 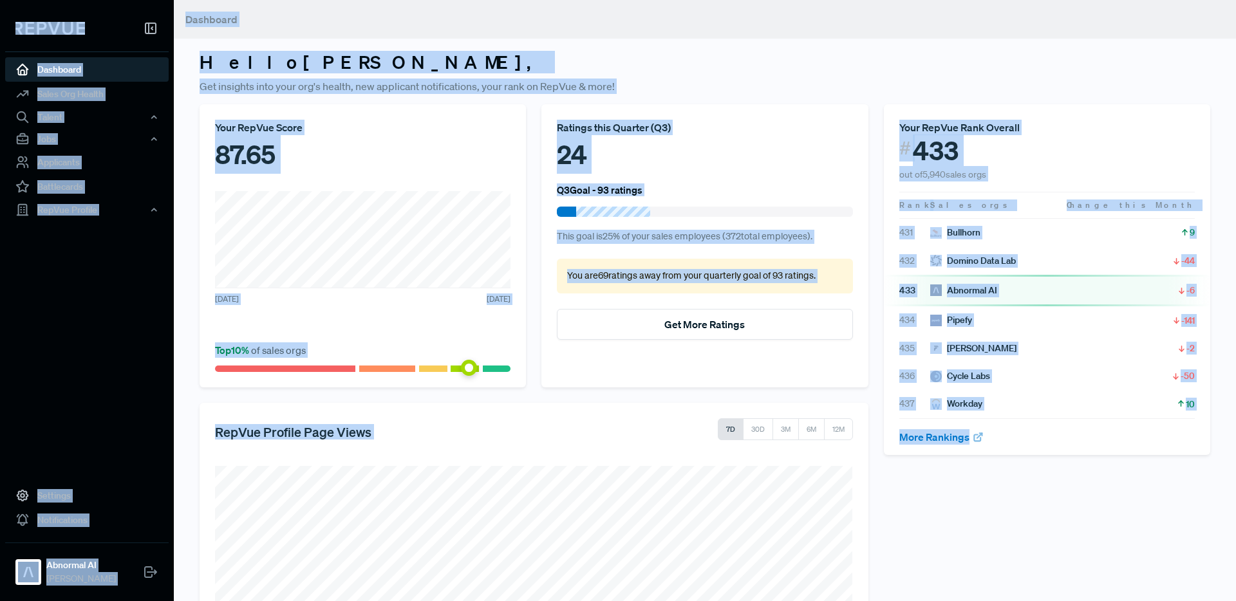 I want to click on span: 9, so click(x=1192, y=232).